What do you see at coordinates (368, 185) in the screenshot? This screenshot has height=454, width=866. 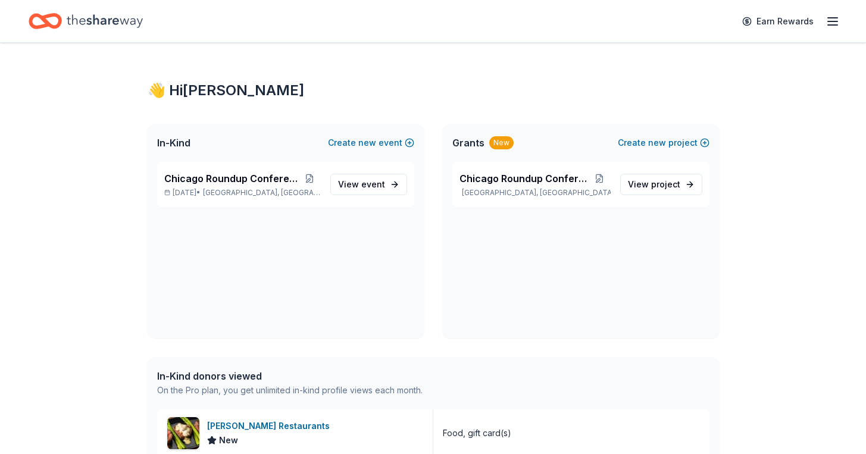 I see `a: View event` at bounding box center [368, 185].